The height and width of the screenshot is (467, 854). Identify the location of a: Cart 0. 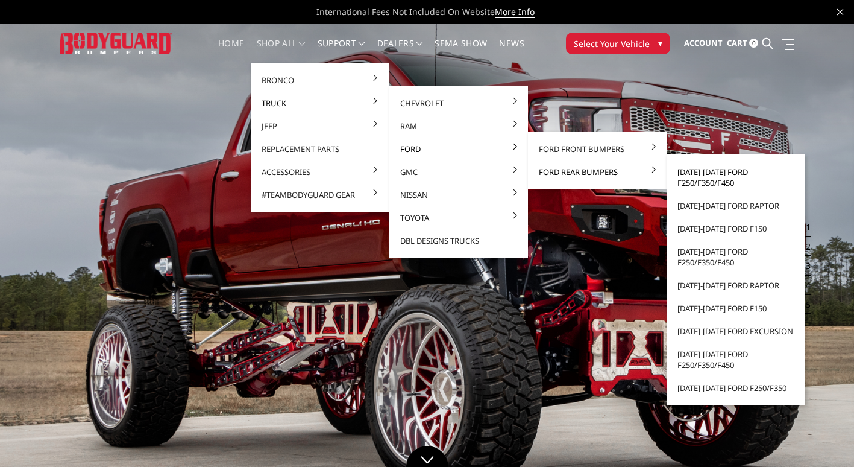
(743, 43).